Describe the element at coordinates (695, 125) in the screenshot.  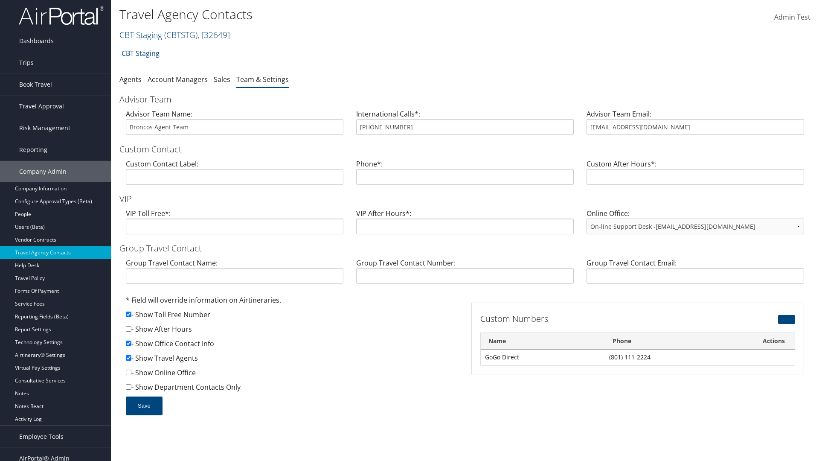
I see `div: Advisor Team Email:` at that location.